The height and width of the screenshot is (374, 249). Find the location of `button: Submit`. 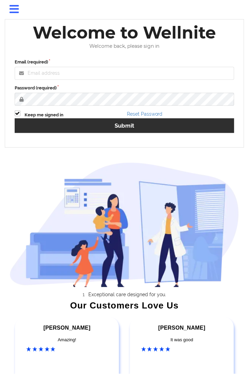

button: Submit is located at coordinates (125, 126).